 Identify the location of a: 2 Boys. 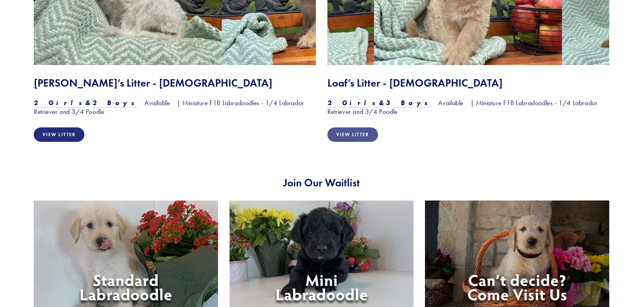
(115, 103).